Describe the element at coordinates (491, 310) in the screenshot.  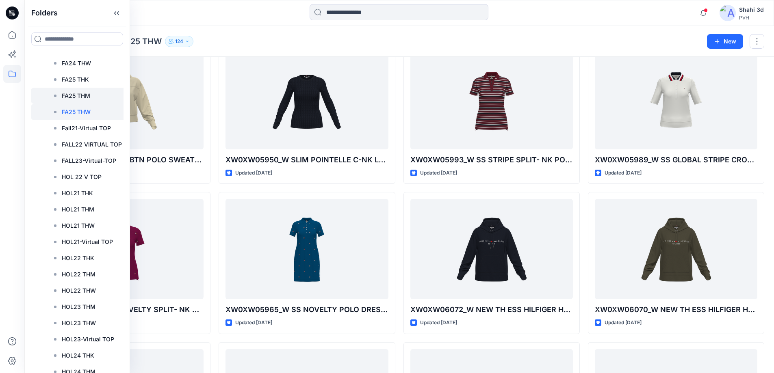
I see `p: XW0XW06072_W NEW TH ESS HILFIGER HOODIE LS_PROTO_V01` at that location.